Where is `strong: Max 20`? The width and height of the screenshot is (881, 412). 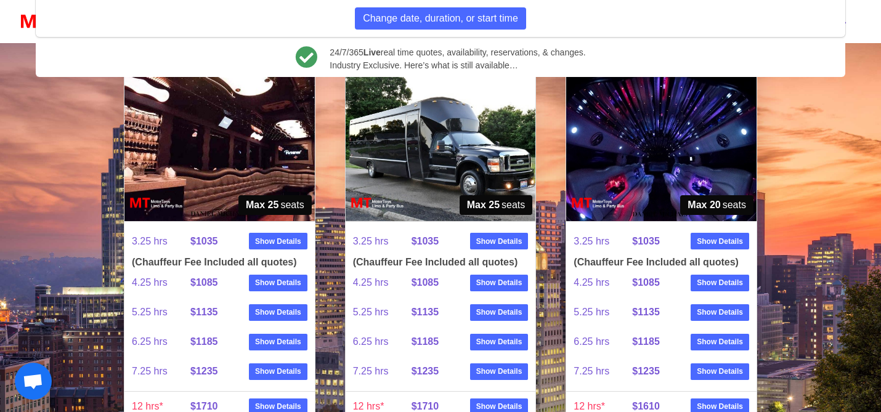 strong: Max 20 is located at coordinates (704, 205).